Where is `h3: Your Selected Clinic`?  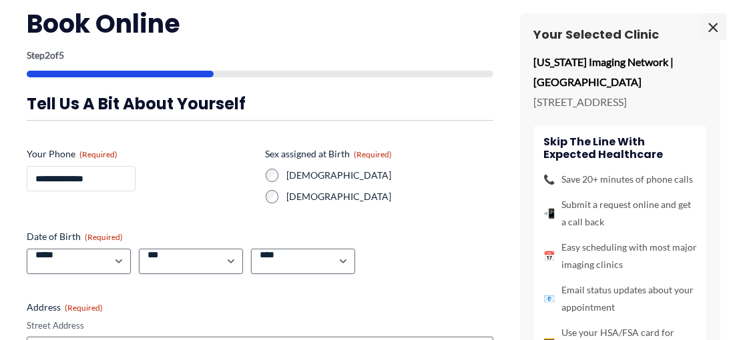
h3: Your Selected Clinic is located at coordinates (620, 34).